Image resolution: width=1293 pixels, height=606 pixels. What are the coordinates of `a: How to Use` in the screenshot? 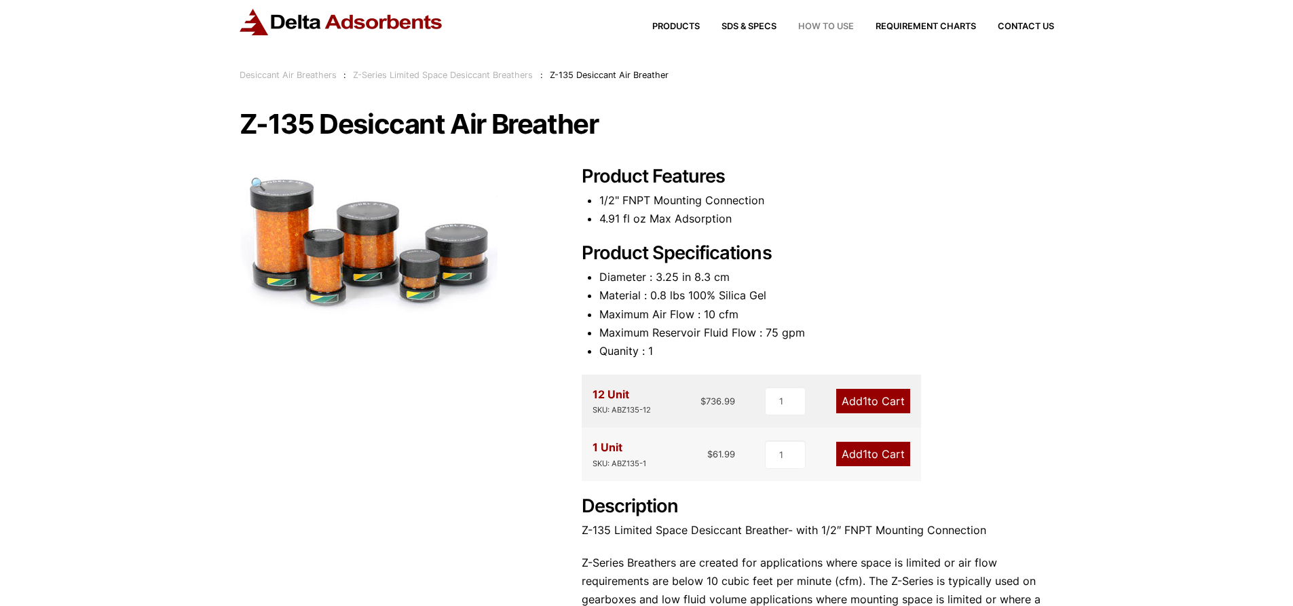 It's located at (815, 26).